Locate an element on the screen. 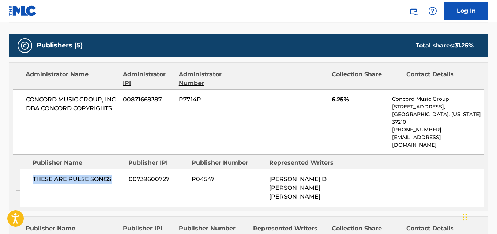 This screenshot has height=234, width=497. div: Administrator Name is located at coordinates (71, 79).